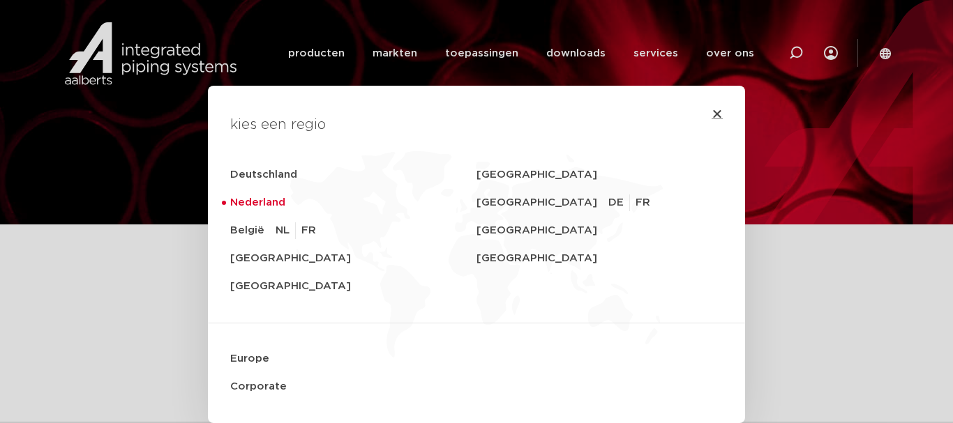 The width and height of the screenshot is (953, 423). I want to click on a: NL, so click(285, 231).